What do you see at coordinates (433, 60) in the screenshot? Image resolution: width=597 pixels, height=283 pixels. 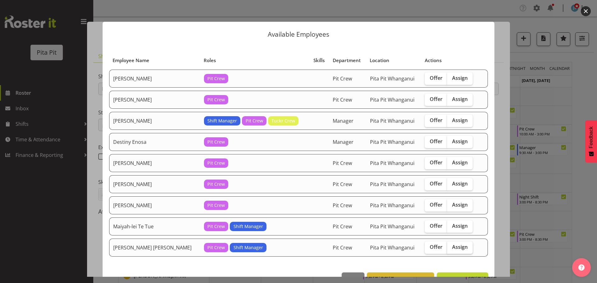 I see `span: Actions` at bounding box center [433, 60].